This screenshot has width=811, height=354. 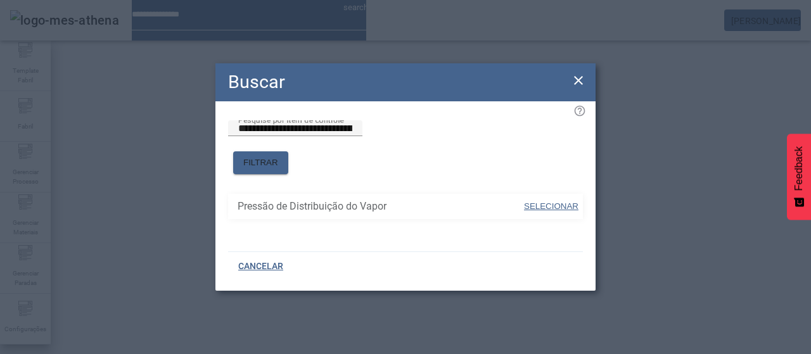 What do you see at coordinates (799, 177) in the screenshot?
I see `button: Feedback - Mostrar pesquisa` at bounding box center [799, 177].